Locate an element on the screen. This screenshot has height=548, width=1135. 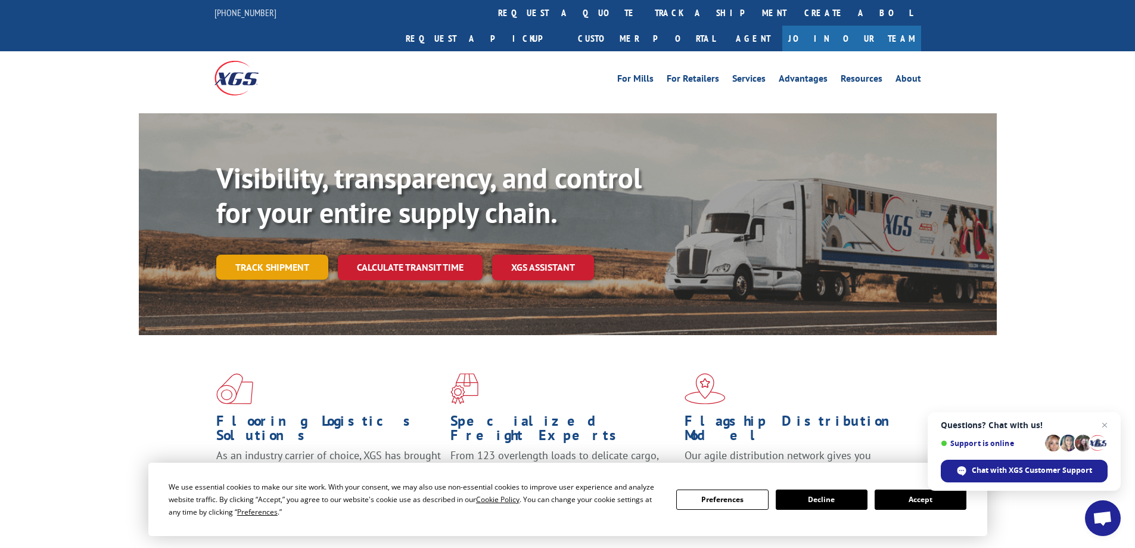
div: Cookie Consent Prompt is located at coordinates (568, 499).